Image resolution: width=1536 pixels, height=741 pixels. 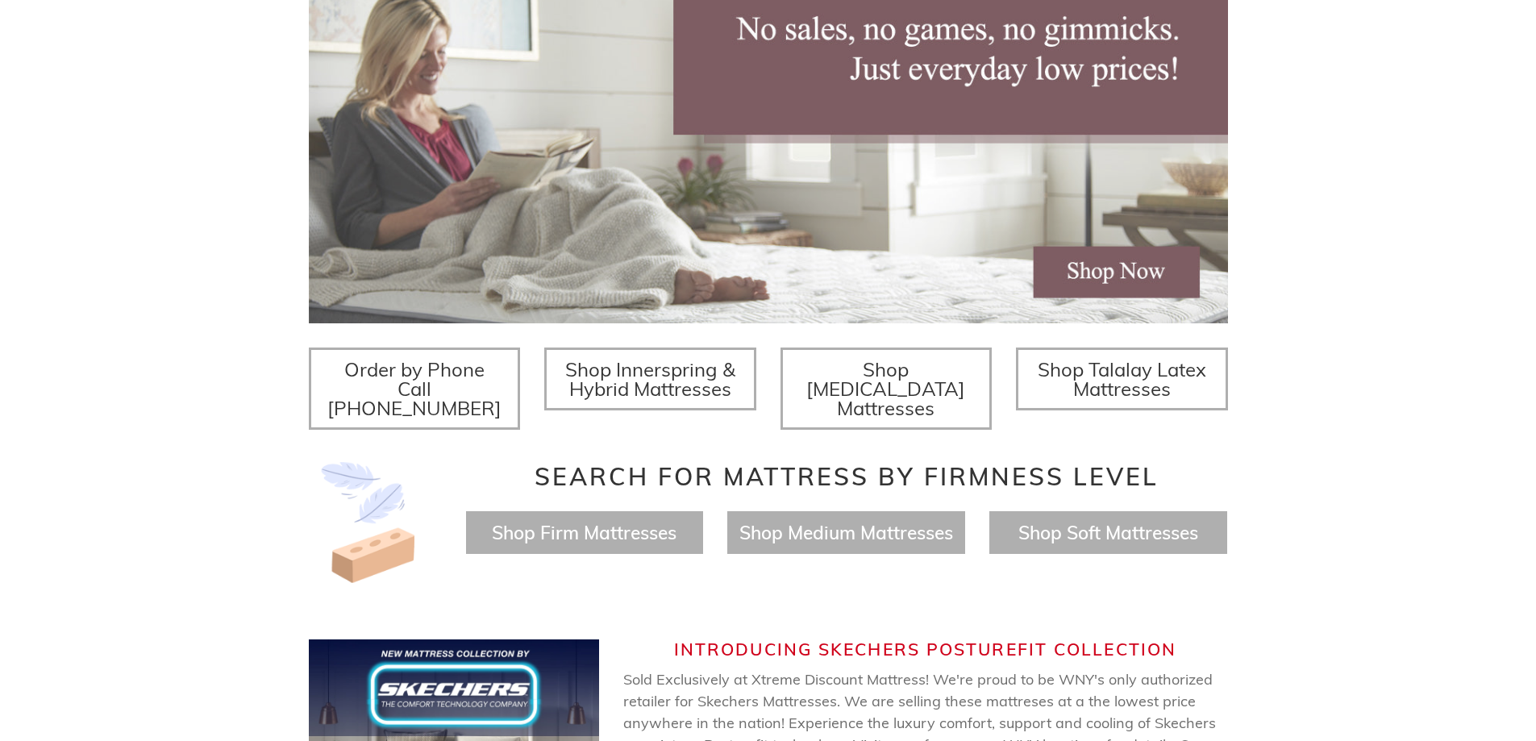 What do you see at coordinates (1122, 379) in the screenshot?
I see `a: Shop Talalay Latex Mattresses` at bounding box center [1122, 379].